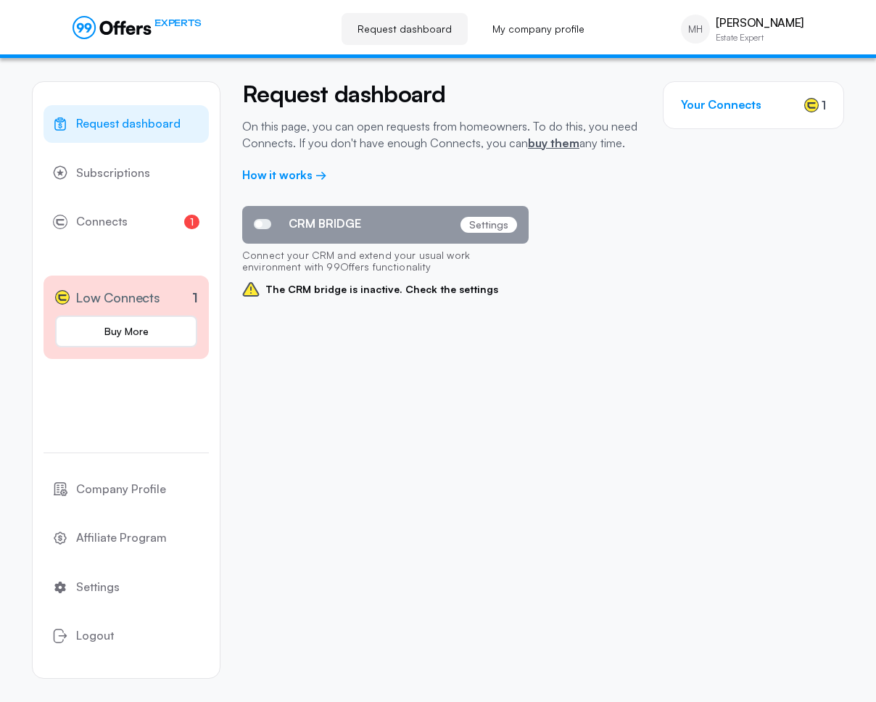  Describe the element at coordinates (126, 331) in the screenshot. I see `a: Buy More` at that location.